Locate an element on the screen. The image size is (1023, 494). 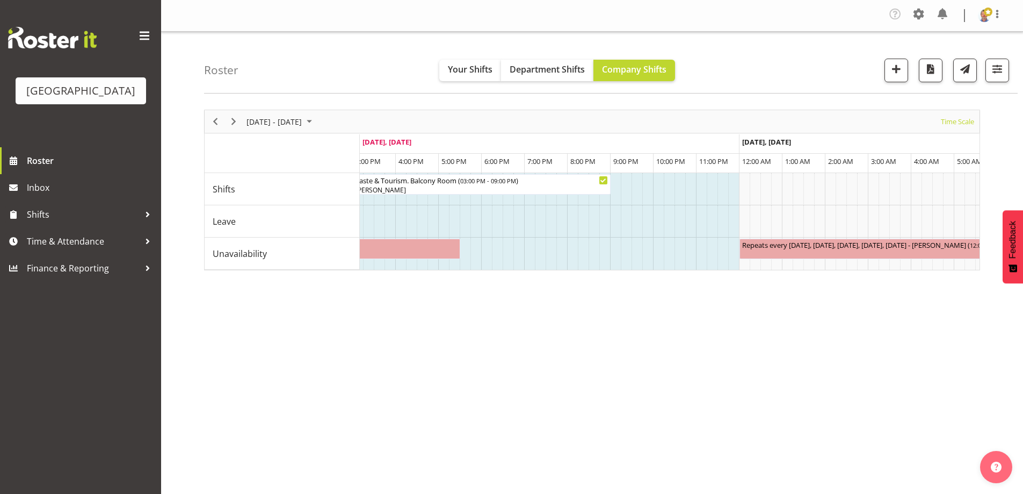
td: Unavailability resource is located at coordinates (282, 253).